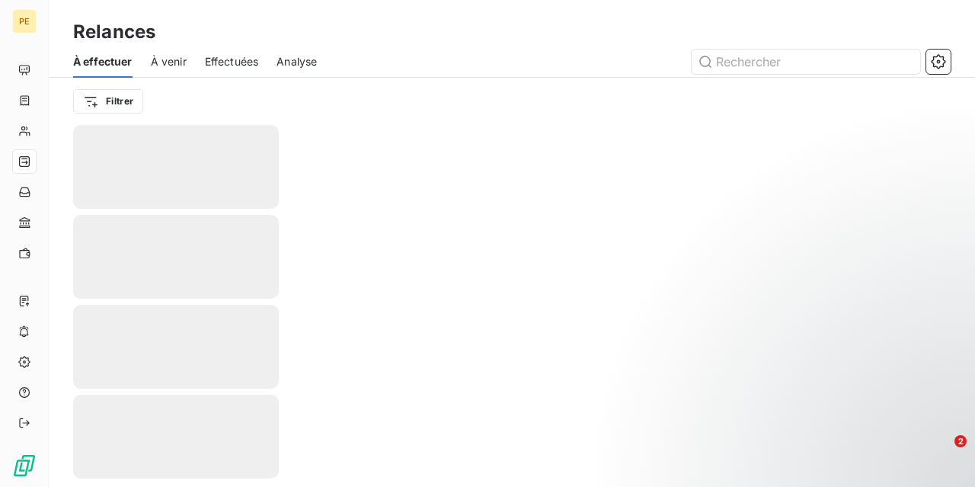  What do you see at coordinates (232, 62) in the screenshot?
I see `span: Effectuées` at bounding box center [232, 62].